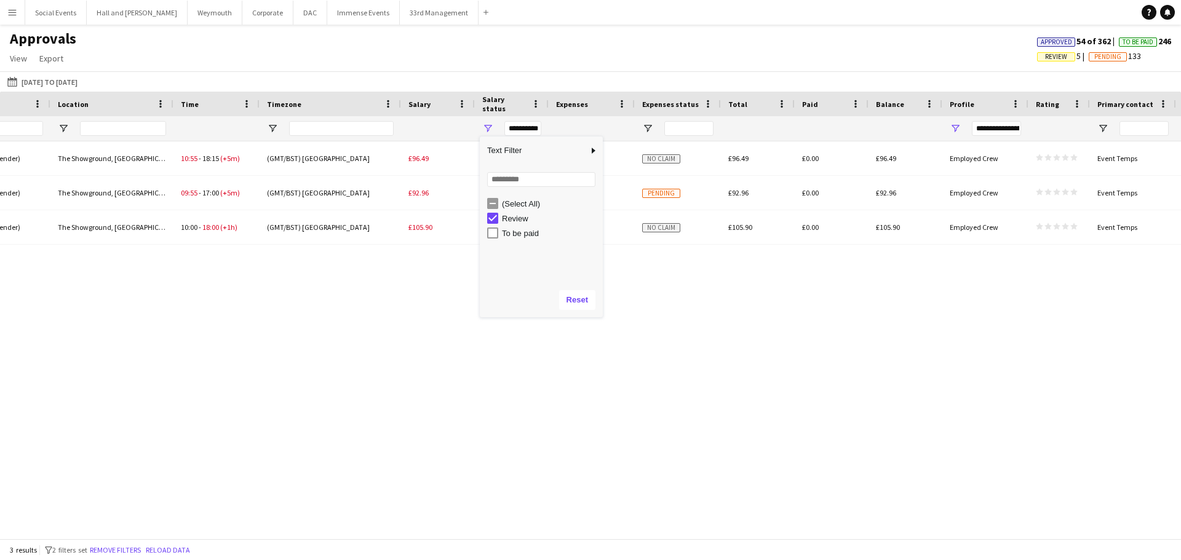 The width and height of the screenshot is (1181, 560). What do you see at coordinates (551, 233) in the screenshot?
I see `div: To be paid` at bounding box center [551, 233].